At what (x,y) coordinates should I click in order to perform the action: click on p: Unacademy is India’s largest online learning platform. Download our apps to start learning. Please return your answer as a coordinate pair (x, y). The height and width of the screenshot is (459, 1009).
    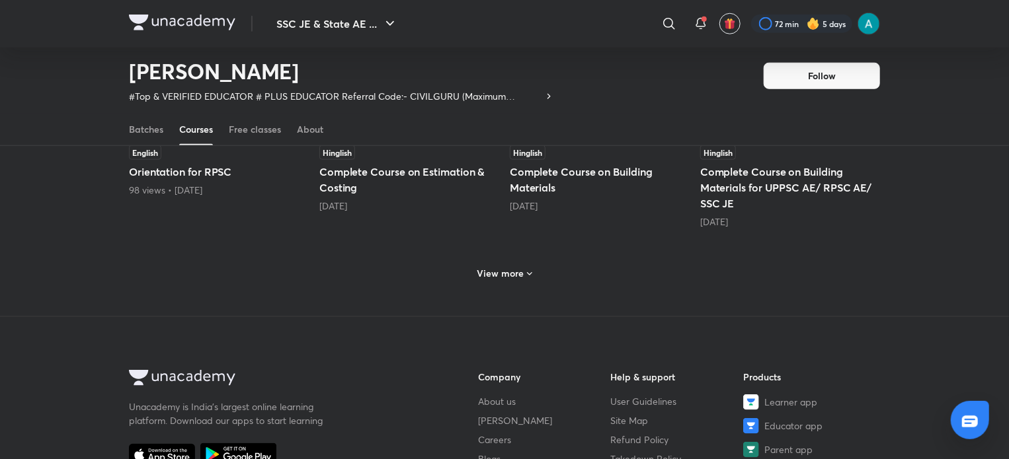
    Looking at the image, I should click on (228, 414).